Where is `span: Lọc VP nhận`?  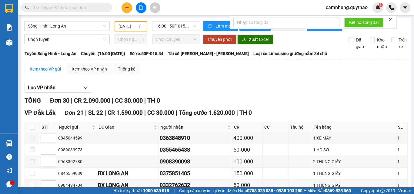
span: Lọc VP nhận is located at coordinates (42, 88).